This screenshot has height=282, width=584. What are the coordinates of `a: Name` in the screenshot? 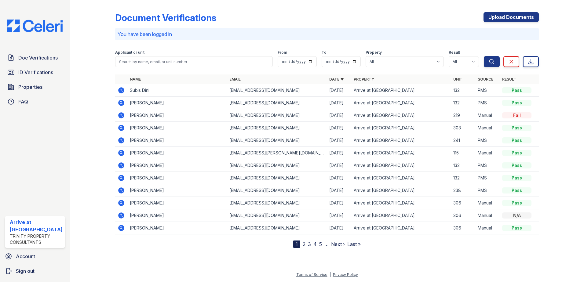 It's located at (135, 79).